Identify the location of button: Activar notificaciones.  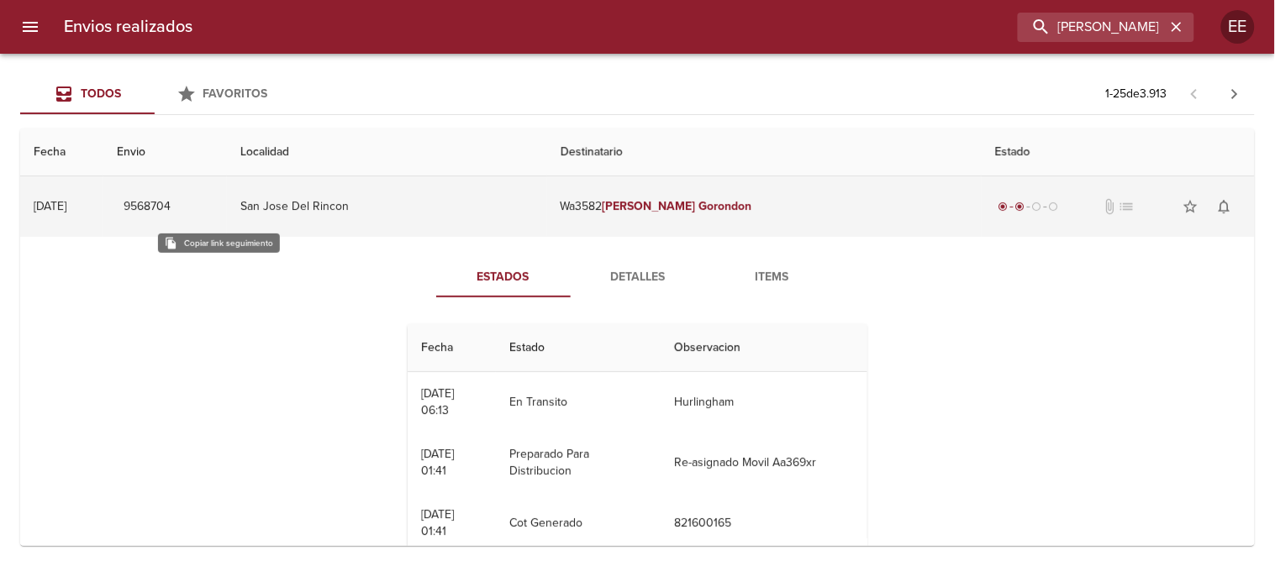
(1224, 207).